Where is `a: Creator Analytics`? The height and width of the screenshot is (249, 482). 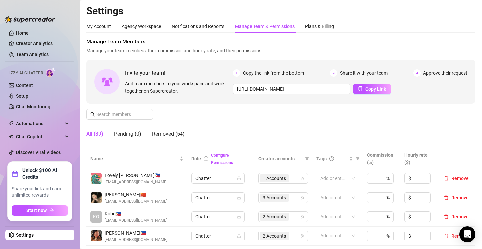
a: Creator Analytics is located at coordinates (43, 44).